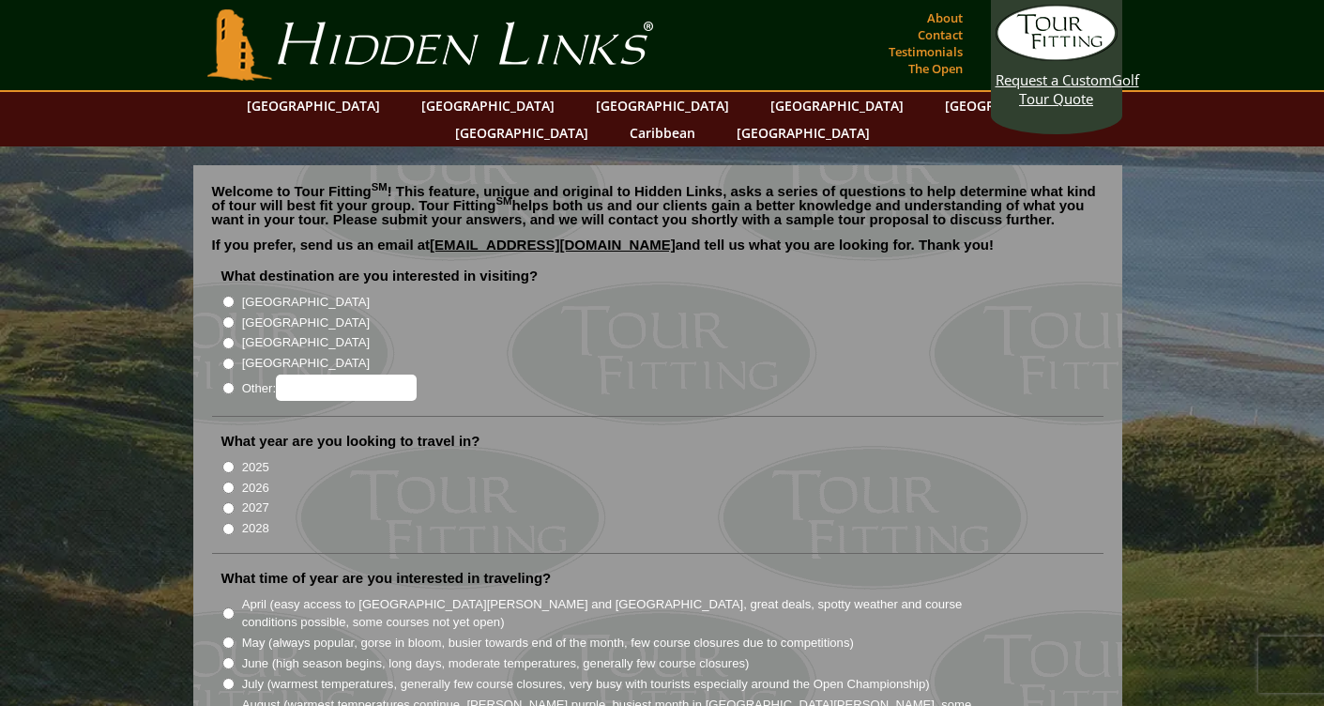 The width and height of the screenshot is (1324, 706). What do you see at coordinates (255, 467) in the screenshot?
I see `label: 2025` at bounding box center [255, 467].